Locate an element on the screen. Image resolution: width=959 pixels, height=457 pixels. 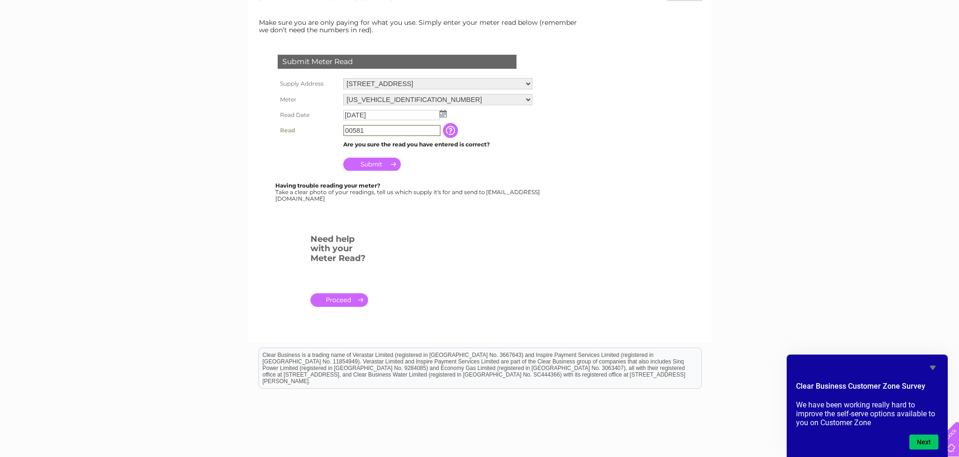
a: 0333 014 3131 is located at coordinates (814, 10).